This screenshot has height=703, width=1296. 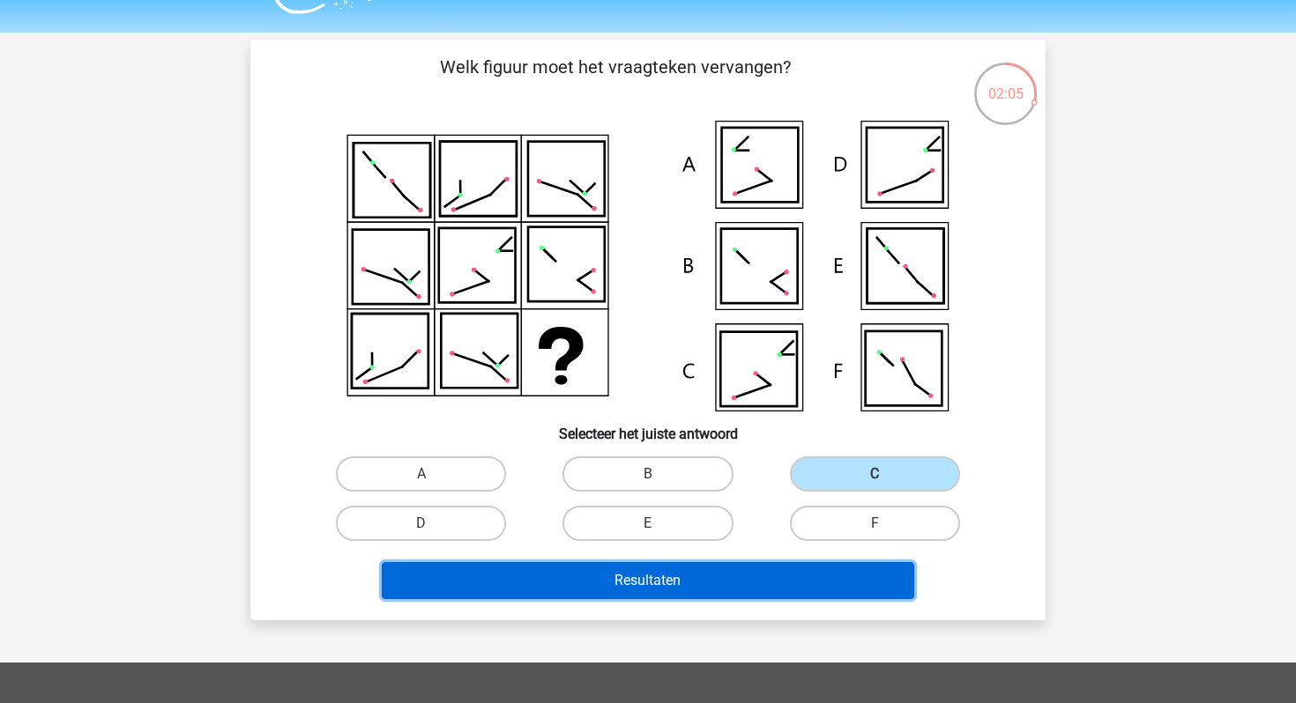 I want to click on p: Welk figuur moet het vraagteken vervangen?, so click(x=614, y=80).